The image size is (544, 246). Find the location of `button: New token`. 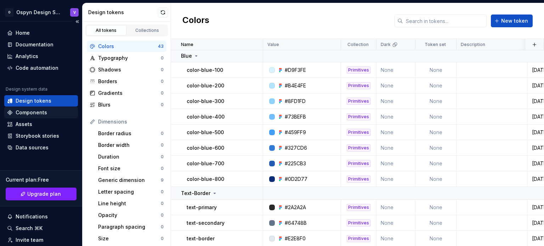

button: New token is located at coordinates (512, 21).